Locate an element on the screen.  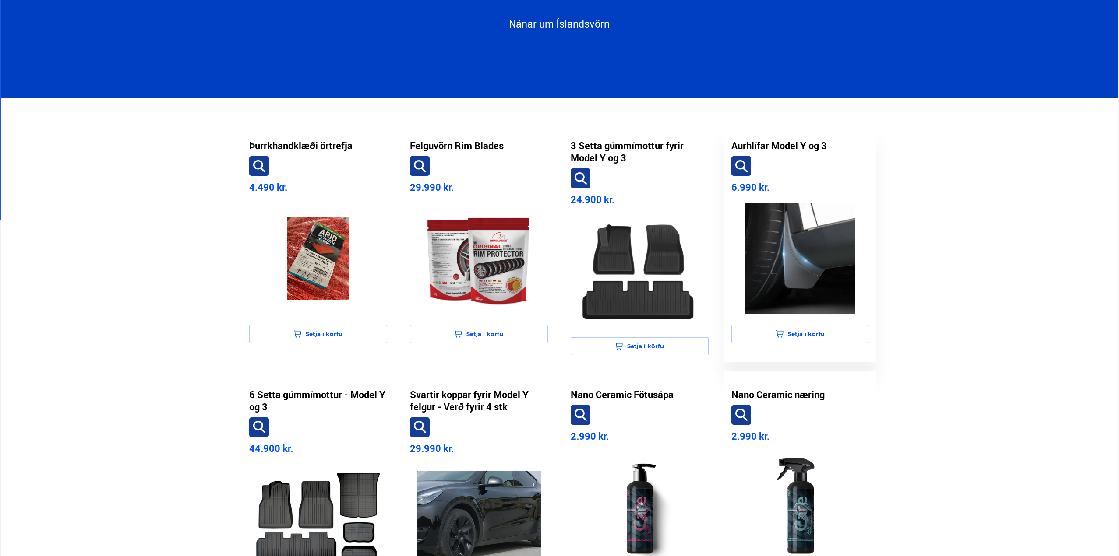
a: product-image-0 is located at coordinates (318, 260).